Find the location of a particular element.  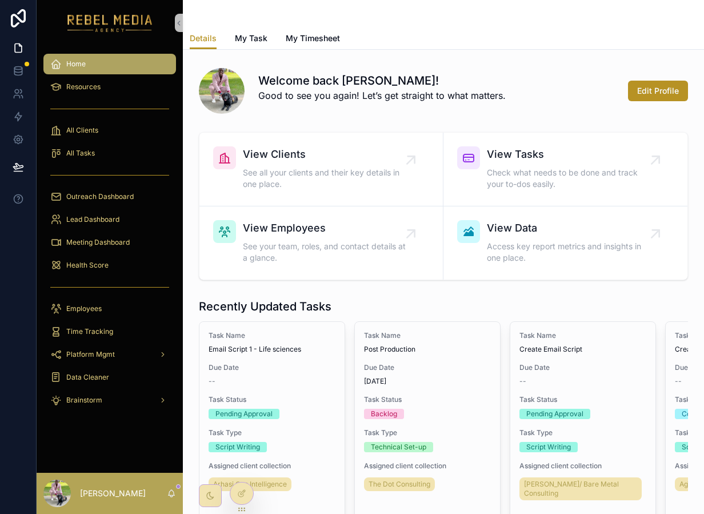

div: Backlog is located at coordinates (384, 414).